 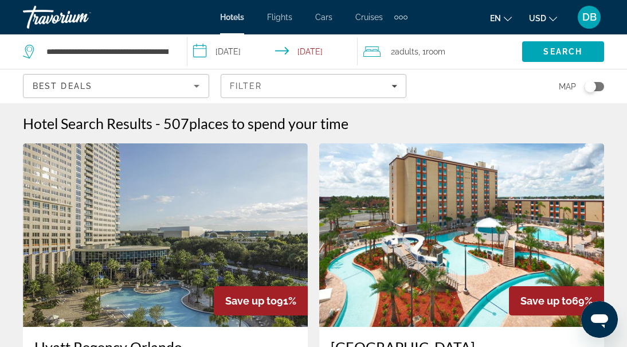 I want to click on span: places to spend your time, so click(x=269, y=123).